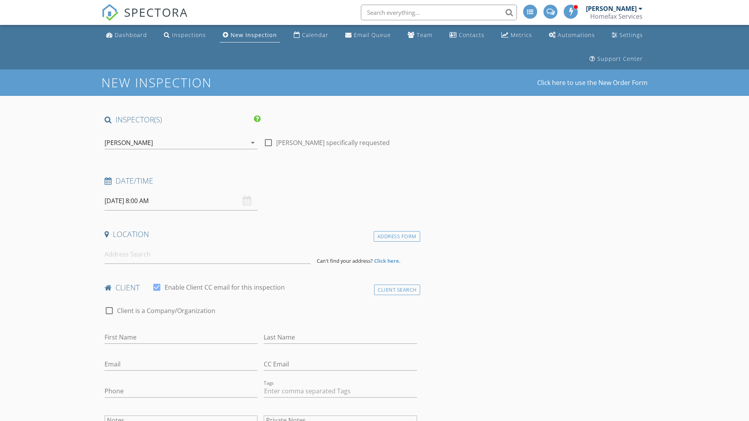 The height and width of the screenshot is (421, 749). Describe the element at coordinates (517, 35) in the screenshot. I see `a: Metrics` at that location.